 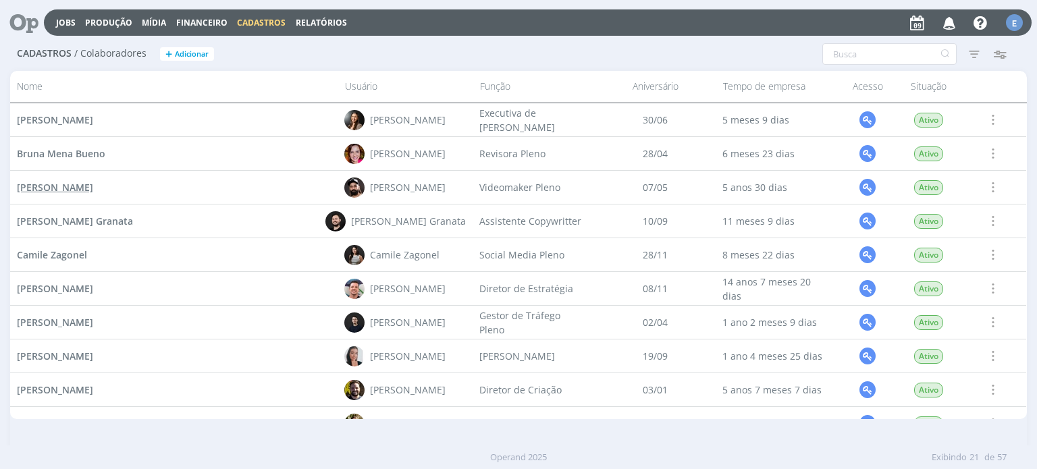 What do you see at coordinates (61, 153) in the screenshot?
I see `a: Bruna Mena Bueno` at bounding box center [61, 153].